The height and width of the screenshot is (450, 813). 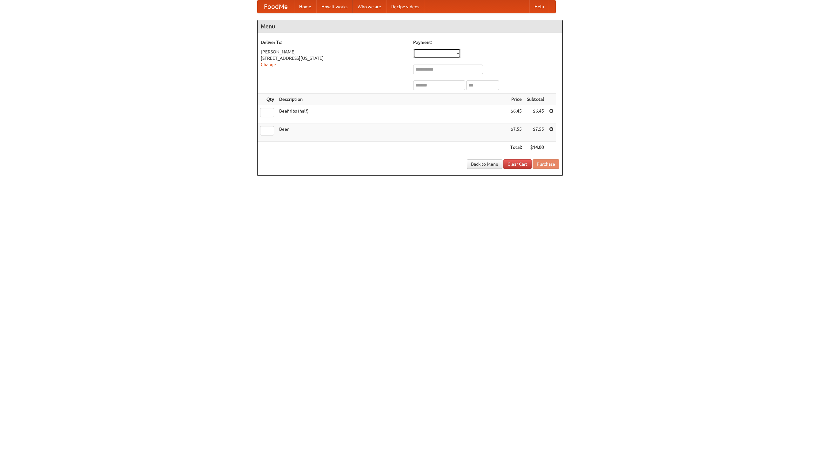 I want to click on a: Change, so click(x=268, y=64).